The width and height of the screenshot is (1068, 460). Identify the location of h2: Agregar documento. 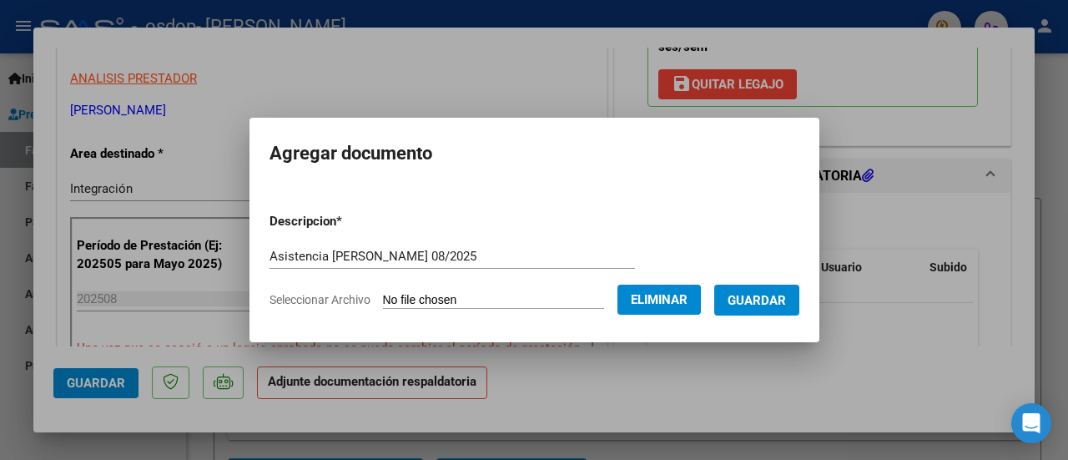
(534, 154).